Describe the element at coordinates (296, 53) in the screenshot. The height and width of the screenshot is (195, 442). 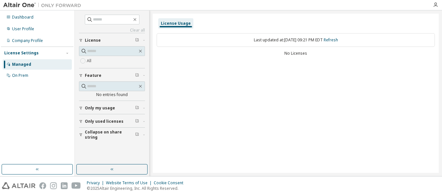
I see `div: No Licenses` at that location.